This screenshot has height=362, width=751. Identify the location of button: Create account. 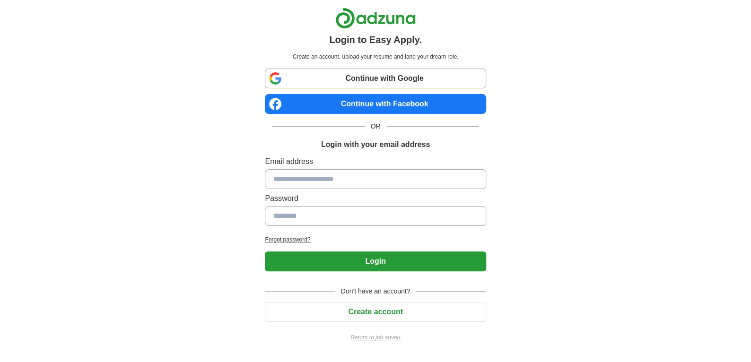
(375, 312).